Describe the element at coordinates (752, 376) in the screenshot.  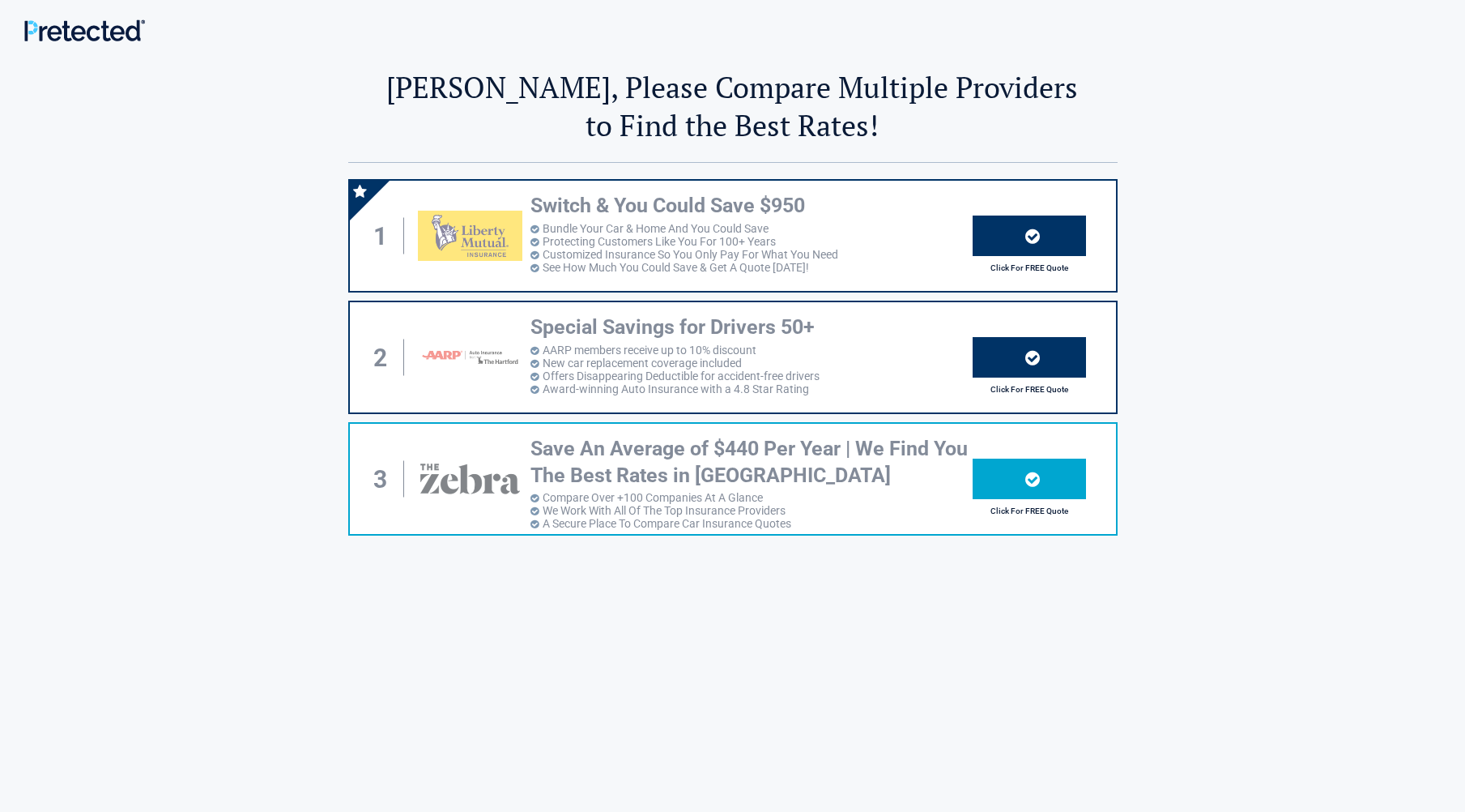
I see `li: Offers Disappearing Deductible for accident-free drivers` at that location.